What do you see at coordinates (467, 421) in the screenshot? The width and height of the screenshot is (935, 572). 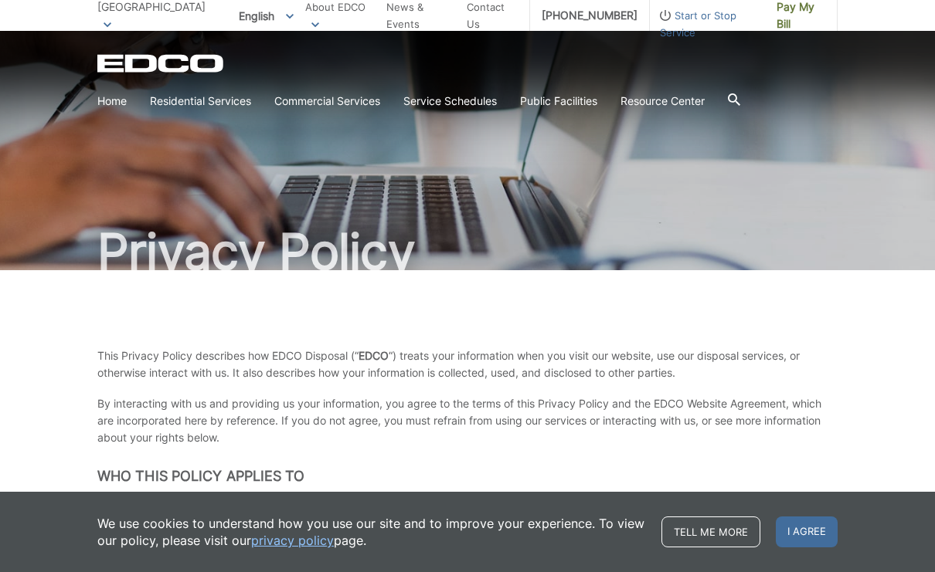 I see `p: By interacting with us and providing us your information, you agree to the terms of this Privacy ...` at bounding box center [467, 421].